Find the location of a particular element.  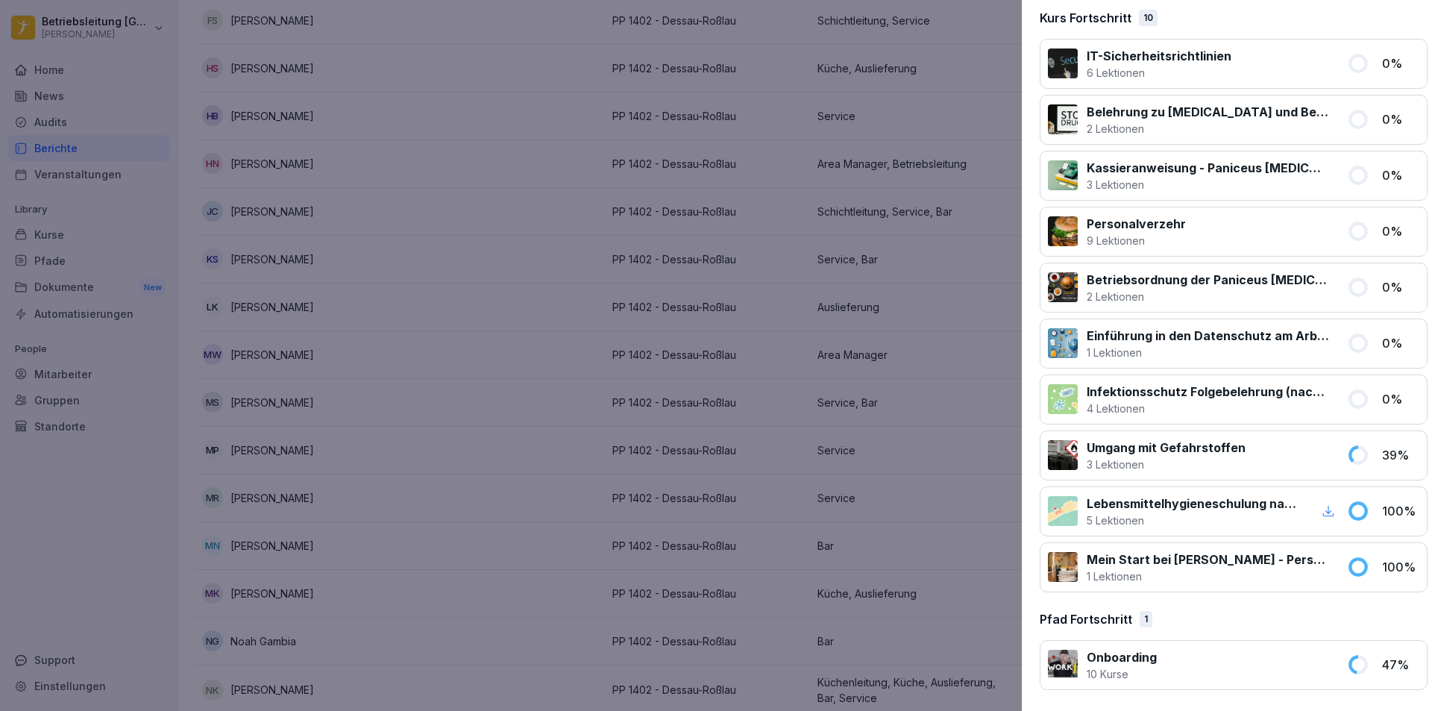

p: 47 % is located at coordinates (1401, 664).